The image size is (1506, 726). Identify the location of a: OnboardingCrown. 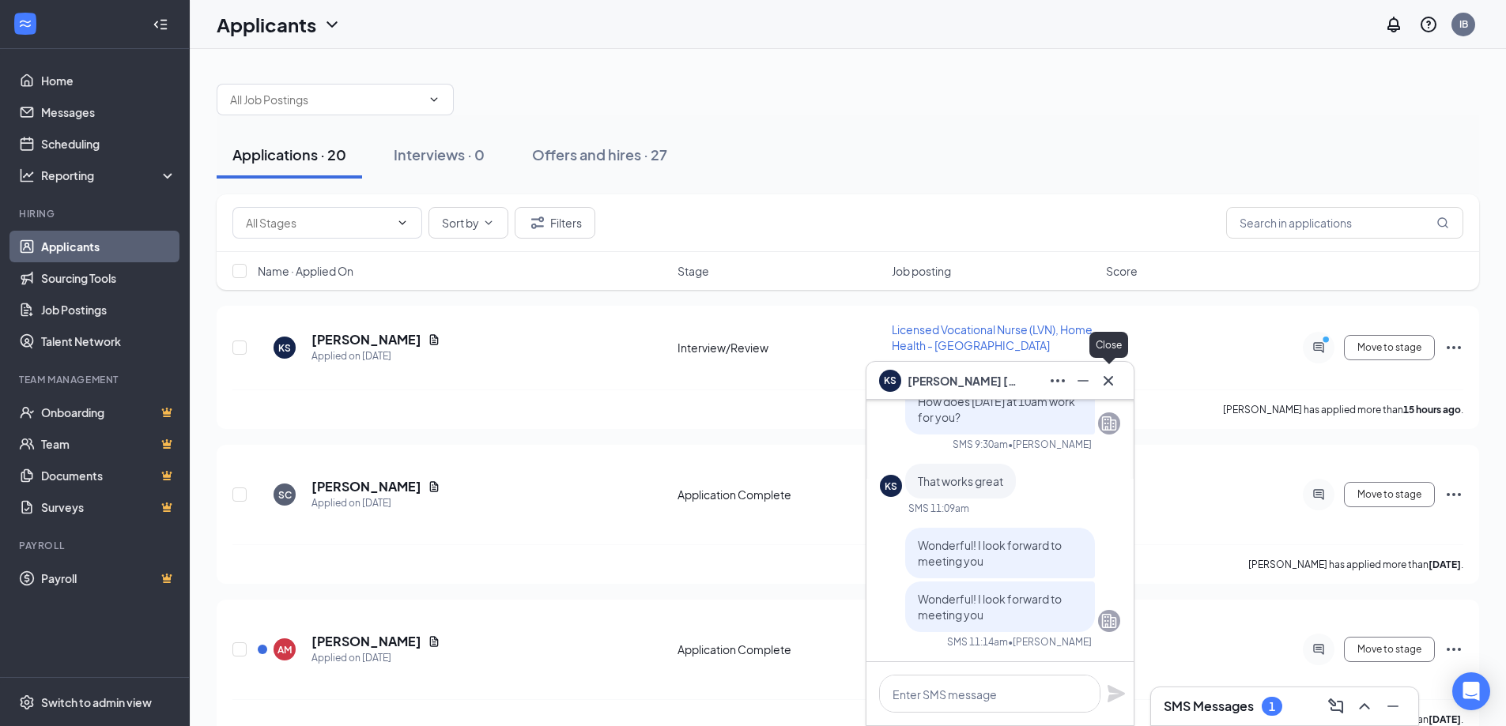
(108, 413).